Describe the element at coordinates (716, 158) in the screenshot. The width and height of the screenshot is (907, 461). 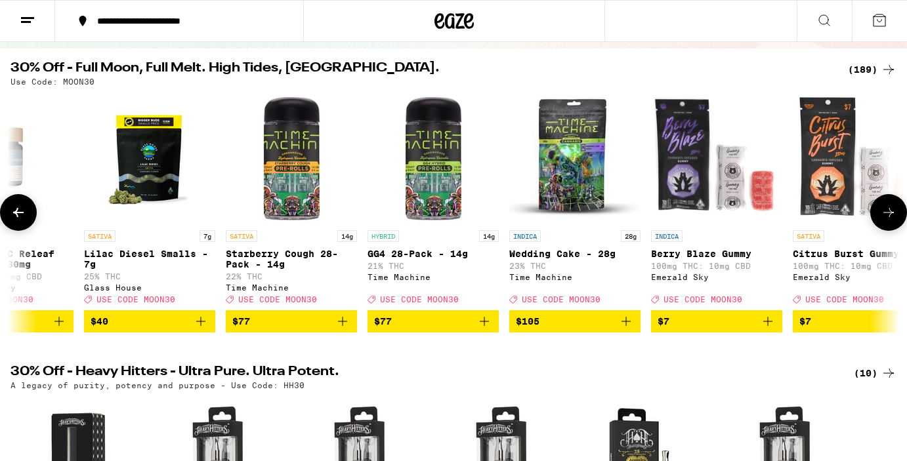
I see `img: Emerald Sky - Berry Blaze Gummy` at that location.